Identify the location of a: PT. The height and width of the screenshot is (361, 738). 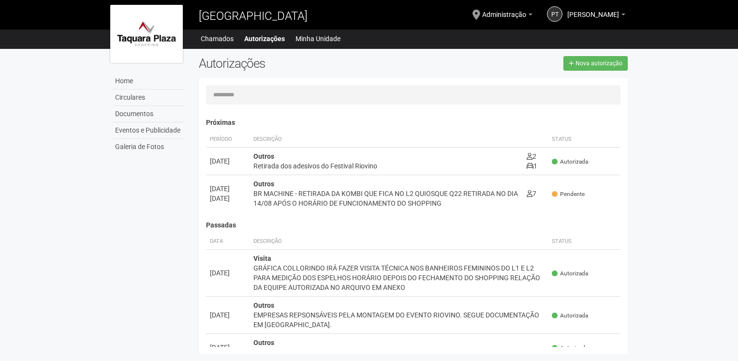
(555, 14).